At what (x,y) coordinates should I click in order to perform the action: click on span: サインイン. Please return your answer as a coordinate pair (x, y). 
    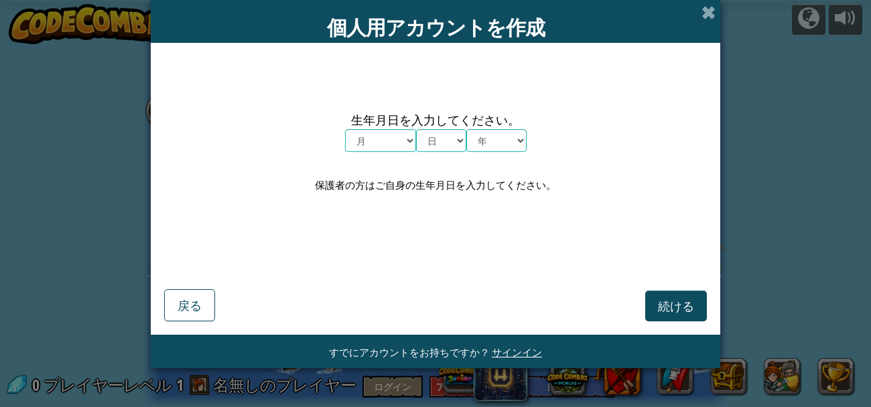
    Looking at the image, I should click on (516, 352).